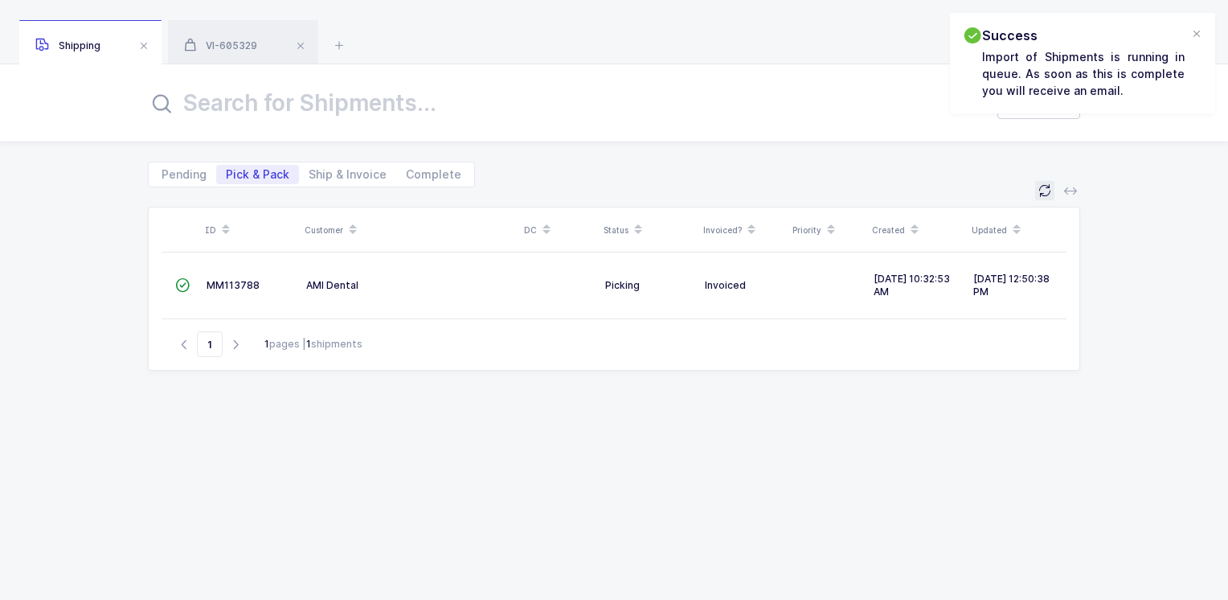 The height and width of the screenshot is (600, 1228). What do you see at coordinates (649, 230) in the screenshot?
I see `div: Status` at bounding box center [649, 230].